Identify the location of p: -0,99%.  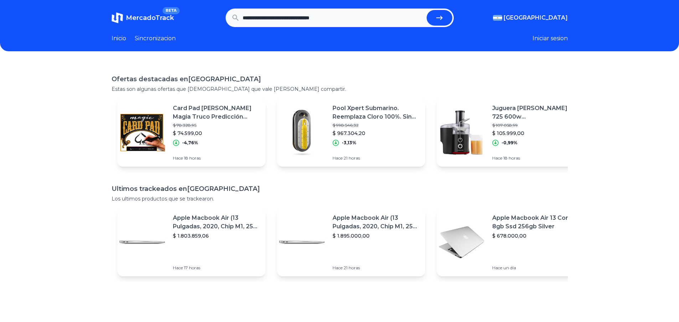
(509, 143).